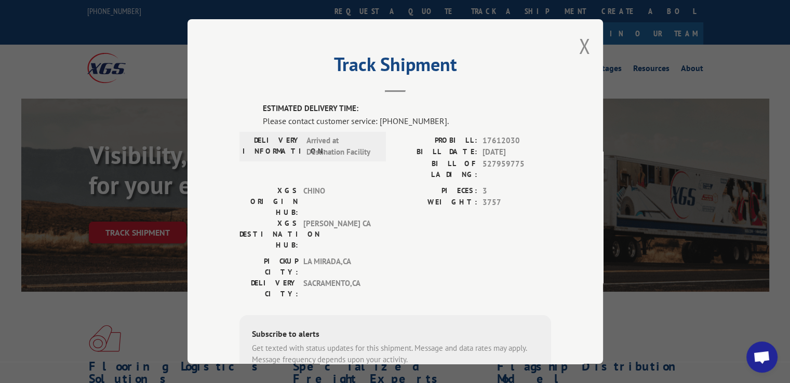 The width and height of the screenshot is (790, 383). What do you see at coordinates (395, 67) in the screenshot?
I see `h2: Track Shipment` at bounding box center [395, 67].